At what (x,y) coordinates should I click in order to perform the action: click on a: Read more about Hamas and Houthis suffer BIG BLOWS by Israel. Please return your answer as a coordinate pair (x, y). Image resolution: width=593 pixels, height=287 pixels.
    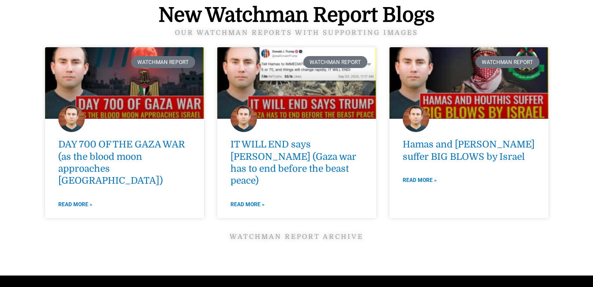
    Looking at the image, I should click on (420, 180).